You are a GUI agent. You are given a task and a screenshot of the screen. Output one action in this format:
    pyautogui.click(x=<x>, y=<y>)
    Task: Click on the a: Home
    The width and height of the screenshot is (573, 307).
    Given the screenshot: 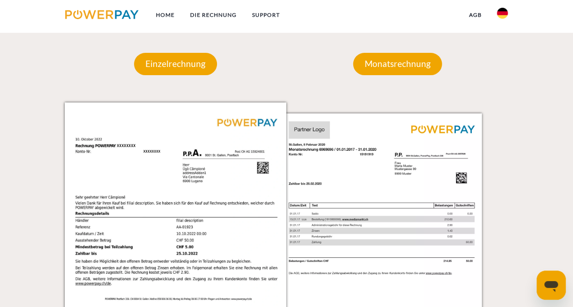 What is the action you would take?
    pyautogui.click(x=165, y=15)
    